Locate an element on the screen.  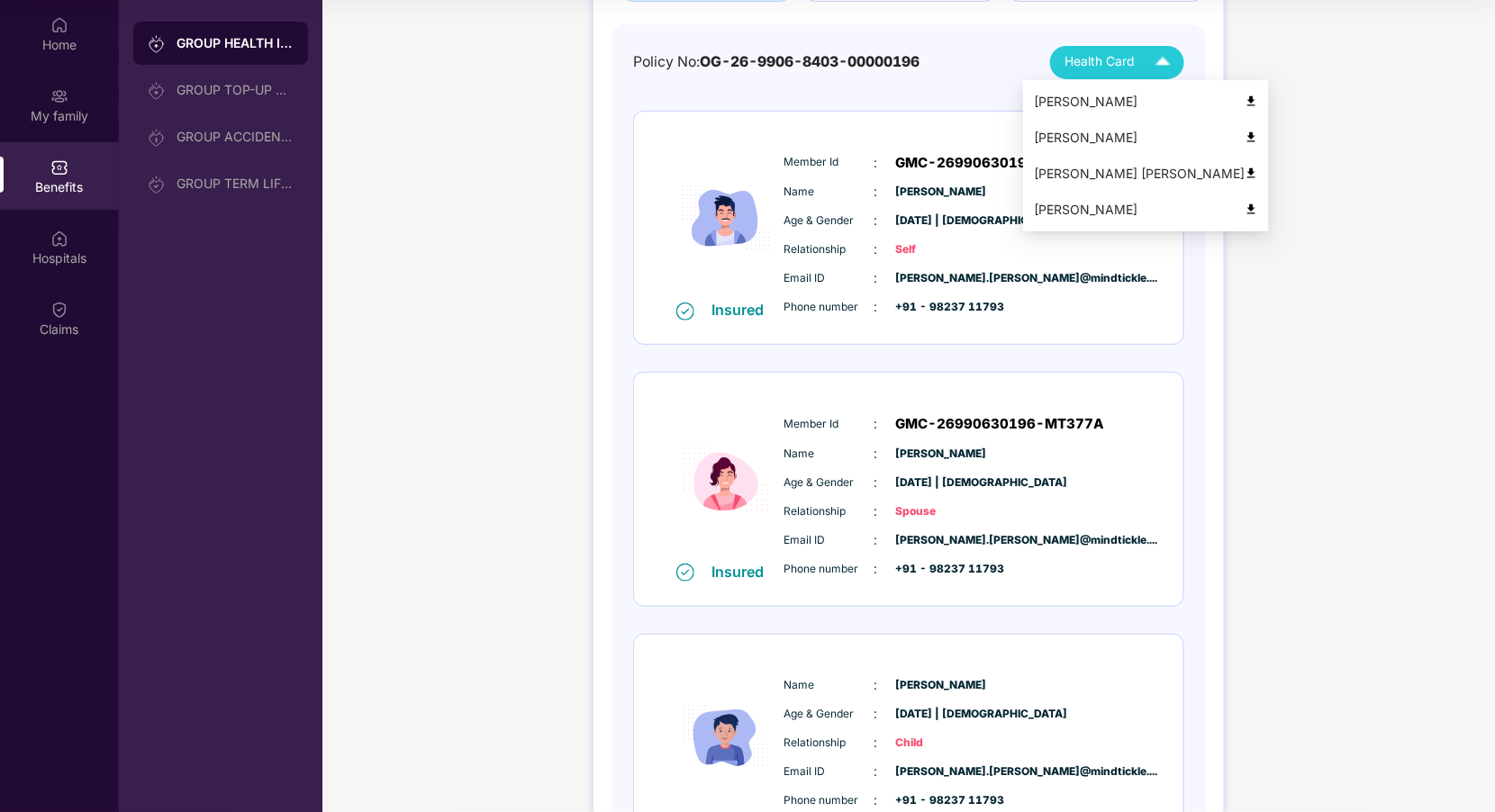
div: GROUP HEALTH INSURANCE is located at coordinates (235, 43).